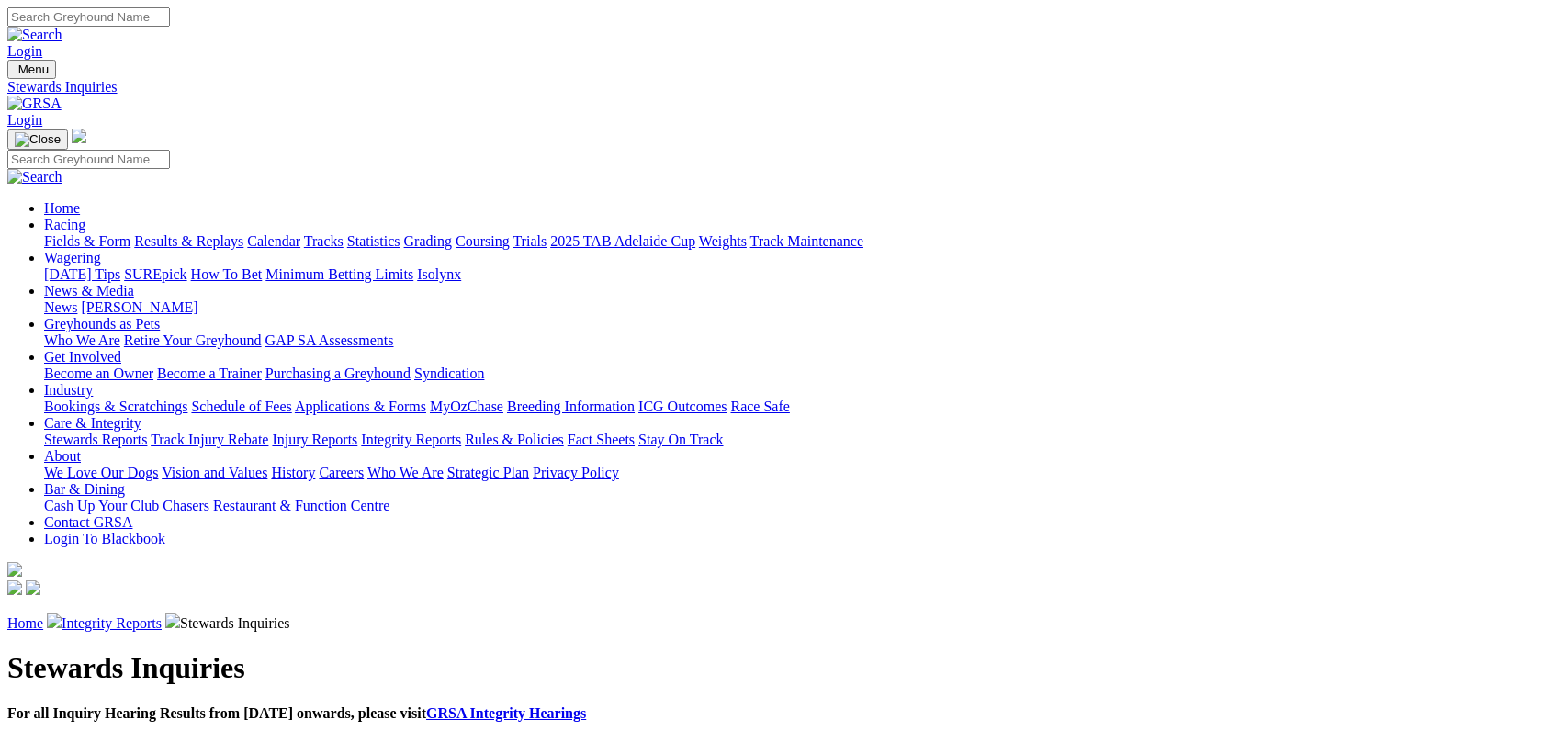  What do you see at coordinates (73, 257) in the screenshot?
I see `a: Wagering` at bounding box center [73, 257].